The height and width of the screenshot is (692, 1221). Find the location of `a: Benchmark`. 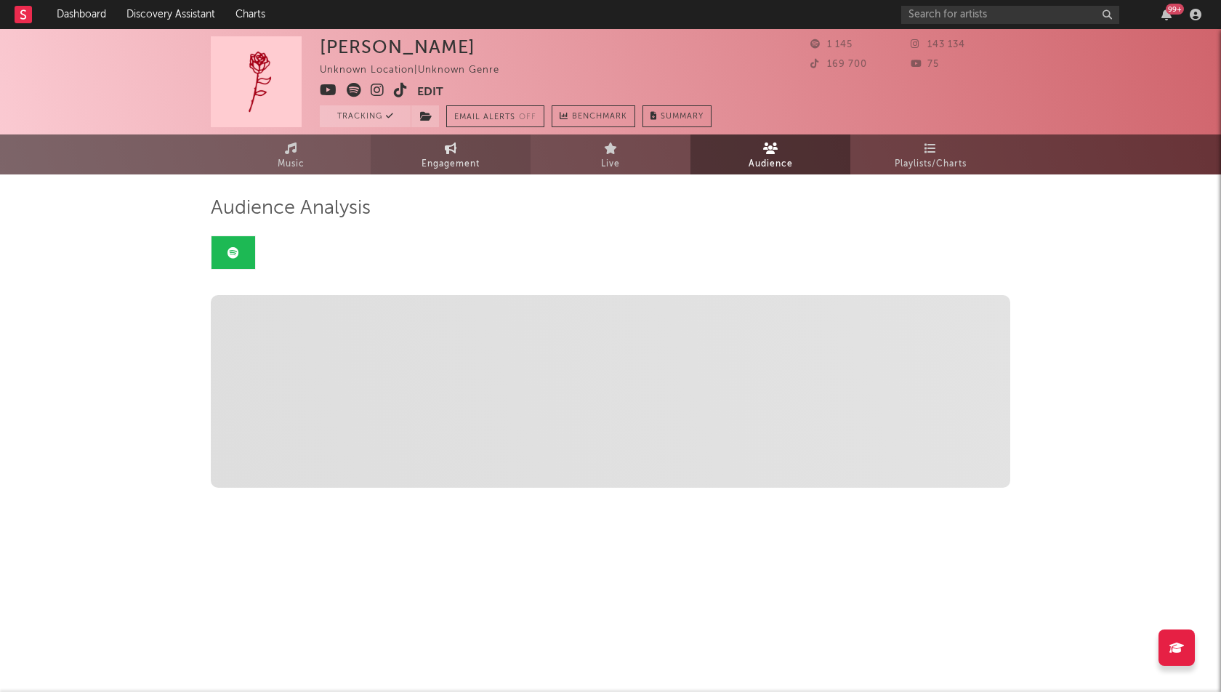

a: Benchmark is located at coordinates (593, 116).